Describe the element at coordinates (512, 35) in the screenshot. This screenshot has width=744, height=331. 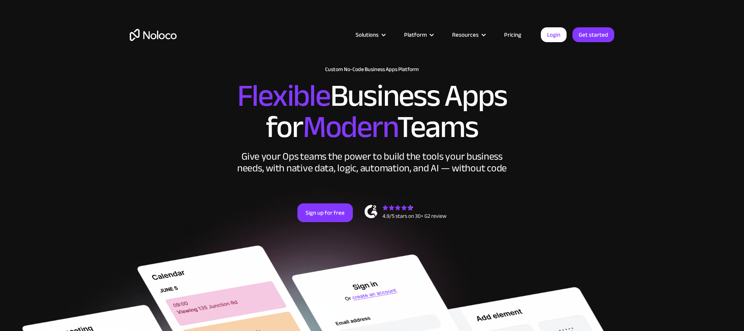
I see `a: Pricing` at that location.